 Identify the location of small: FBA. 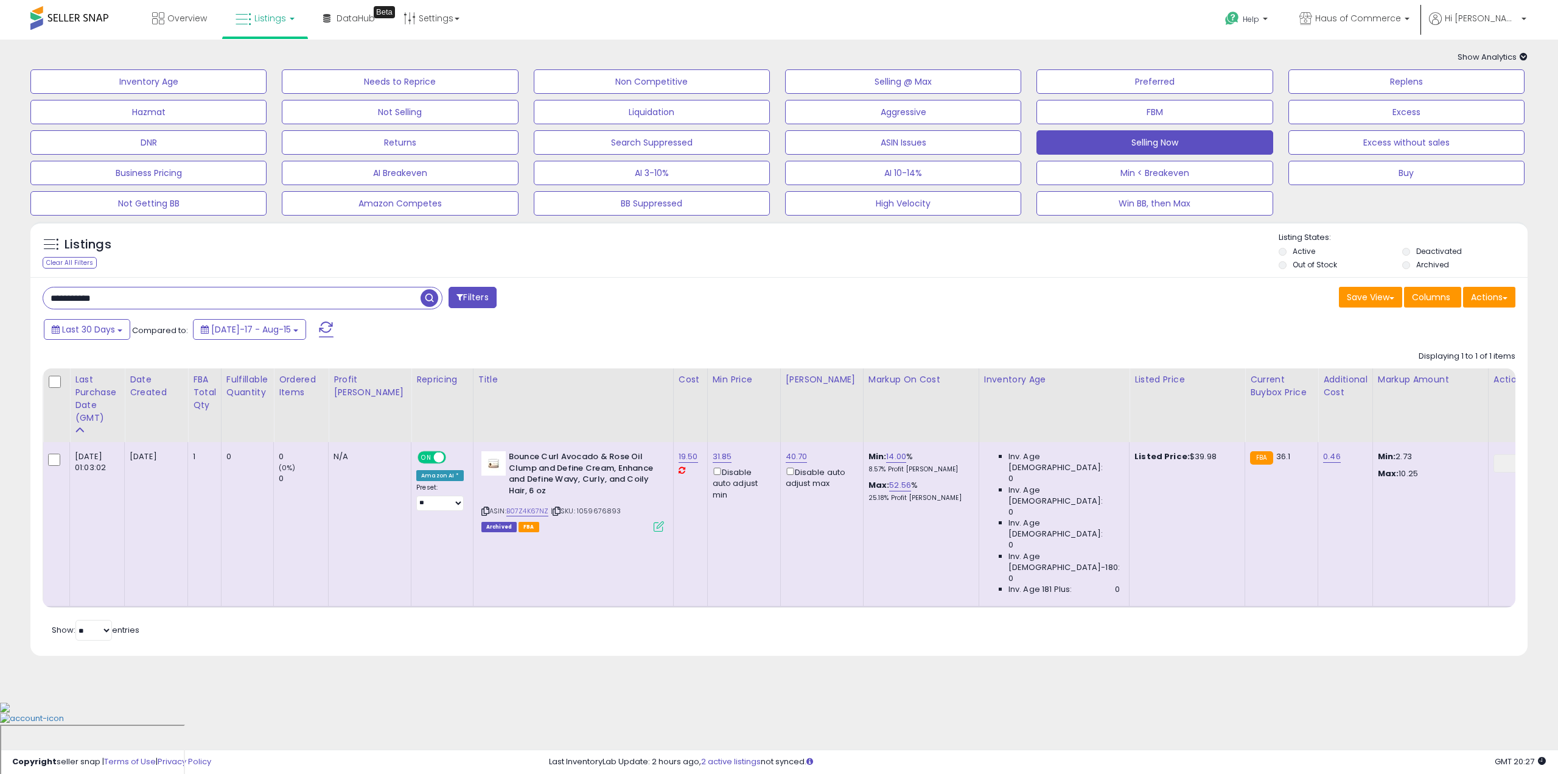
(1261, 458).